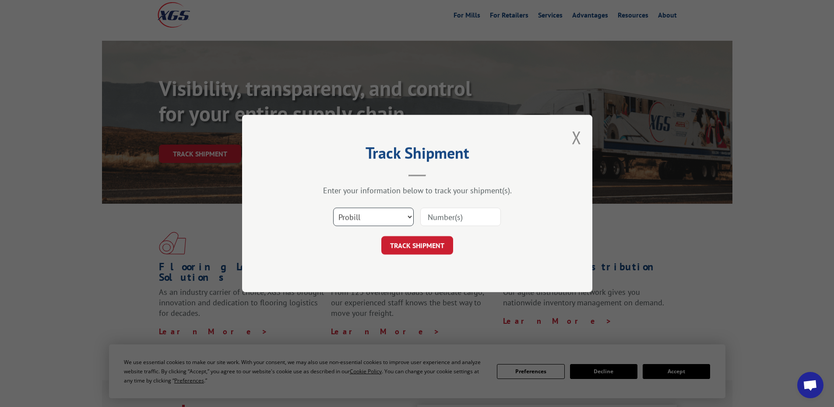 The image size is (834, 407). What do you see at coordinates (810, 385) in the screenshot?
I see `a: Open chat` at bounding box center [810, 385].